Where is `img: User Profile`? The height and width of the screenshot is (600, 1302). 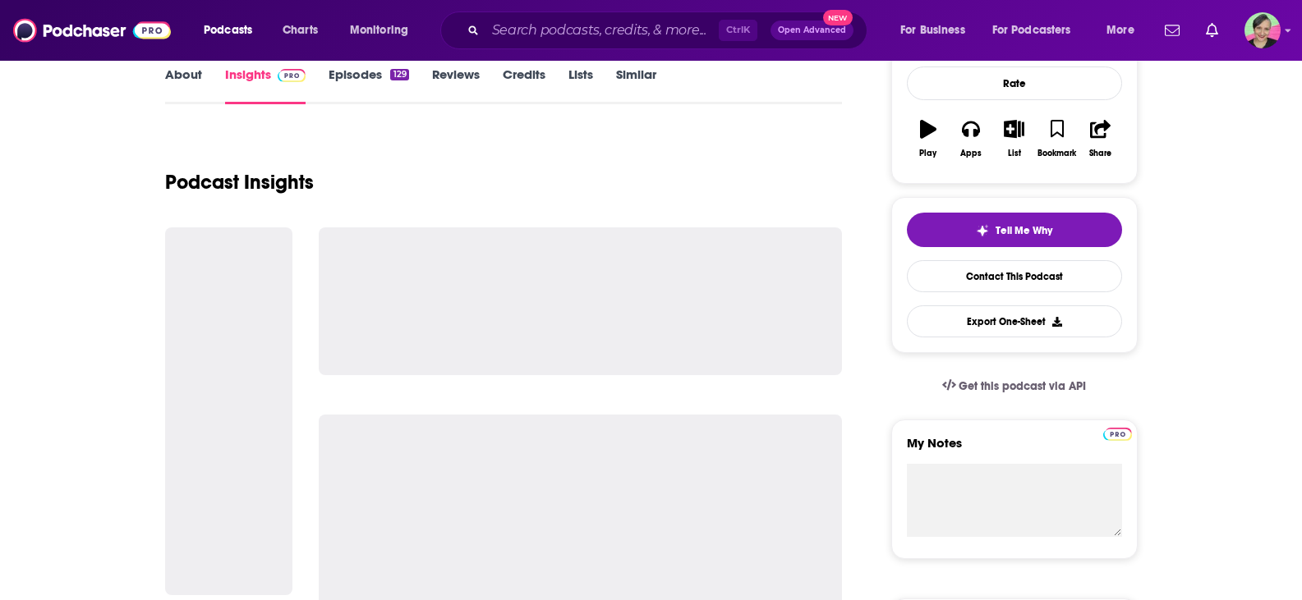 img: User Profile is located at coordinates (1263, 30).